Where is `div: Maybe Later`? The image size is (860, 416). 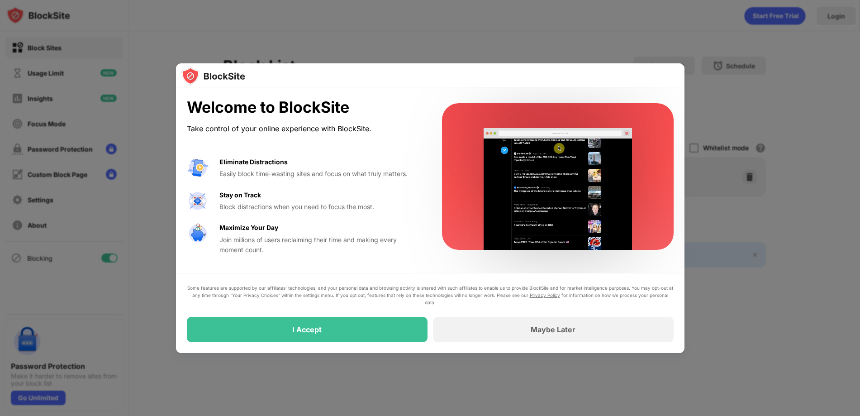 div: Maybe Later is located at coordinates (553, 329).